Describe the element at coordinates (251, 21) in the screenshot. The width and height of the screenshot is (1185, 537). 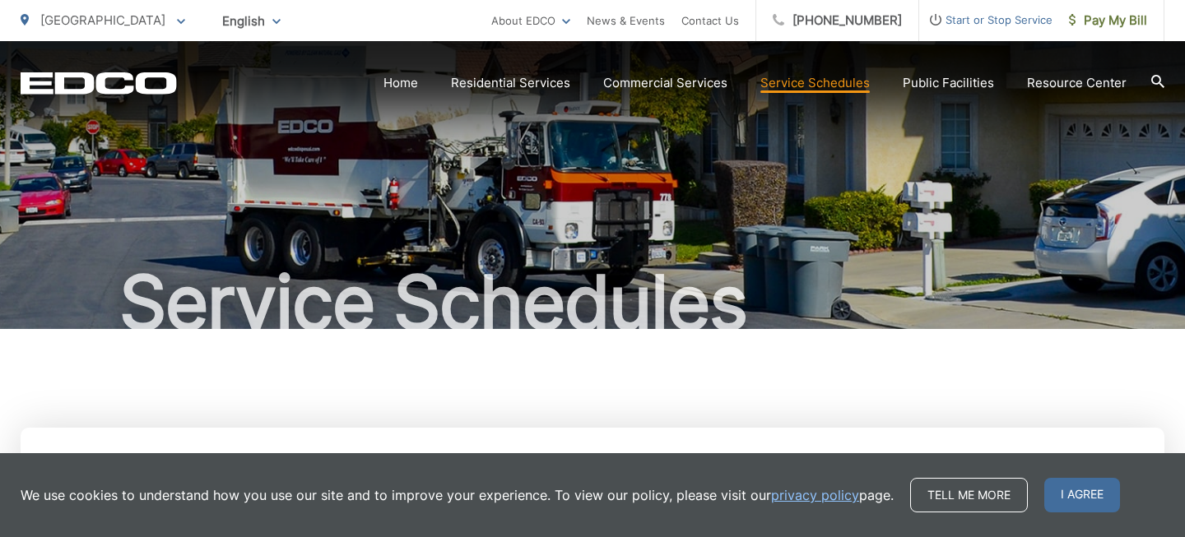
I see `span: English` at that location.